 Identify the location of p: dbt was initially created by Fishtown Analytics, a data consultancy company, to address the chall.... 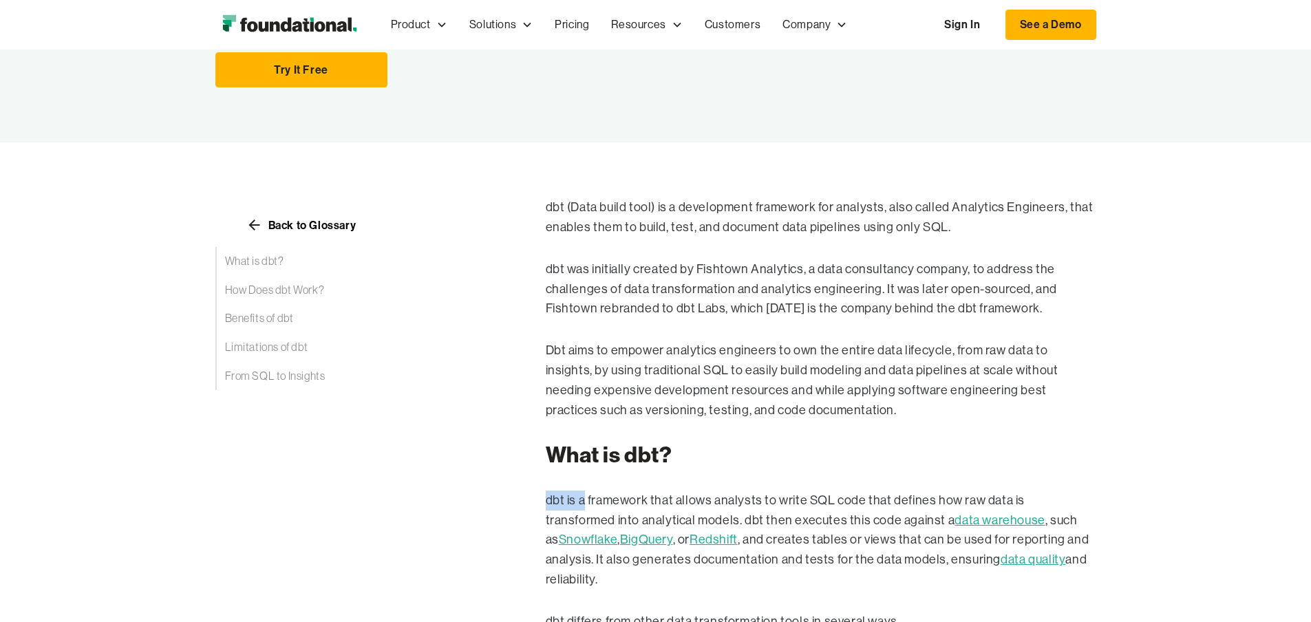
(821, 289).